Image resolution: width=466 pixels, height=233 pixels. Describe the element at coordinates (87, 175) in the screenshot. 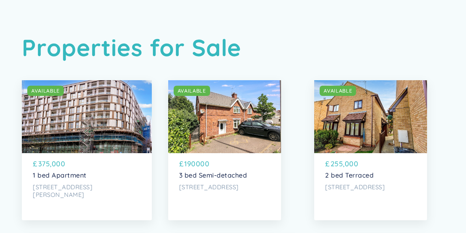

I see `p: 1 bed Apartment` at that location.